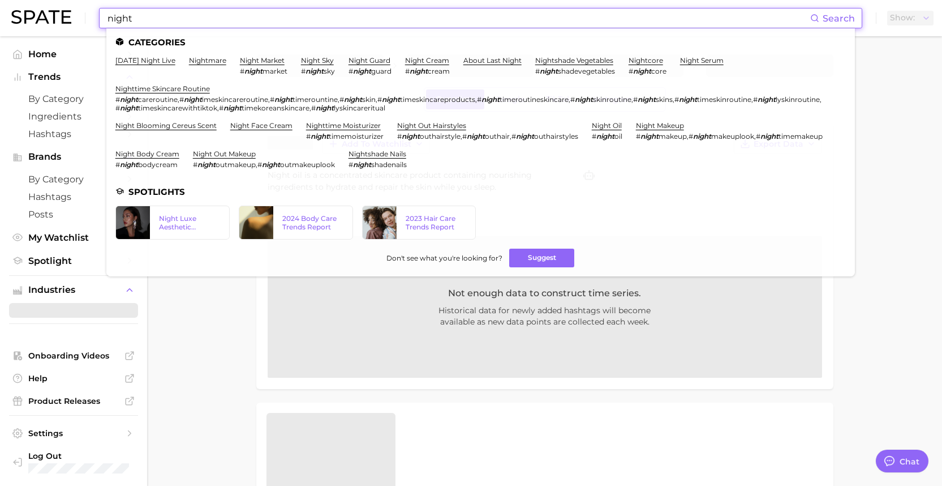  What do you see at coordinates (74, 401) in the screenshot?
I see `a: Product Releases` at bounding box center [74, 401].